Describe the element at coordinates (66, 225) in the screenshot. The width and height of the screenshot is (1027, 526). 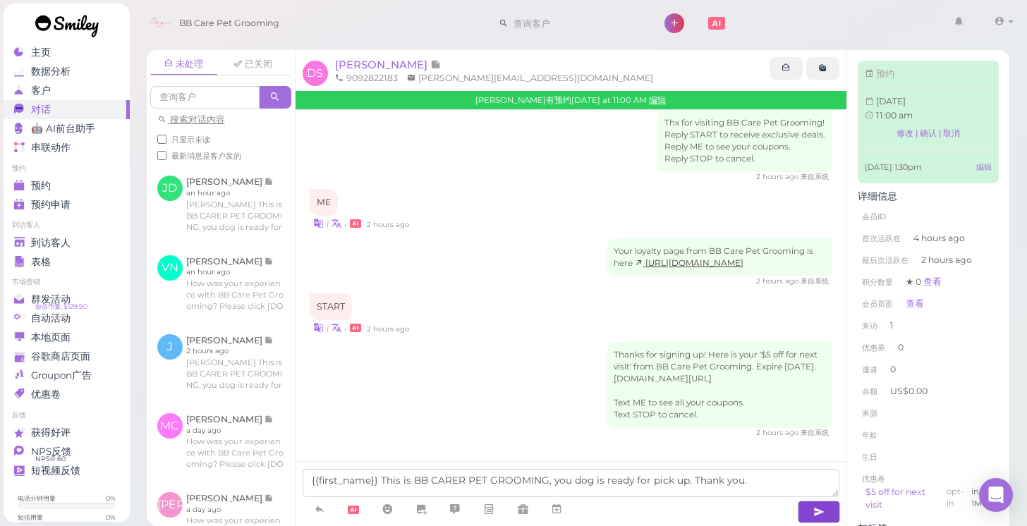
I see `li: 到访客人` at that location.